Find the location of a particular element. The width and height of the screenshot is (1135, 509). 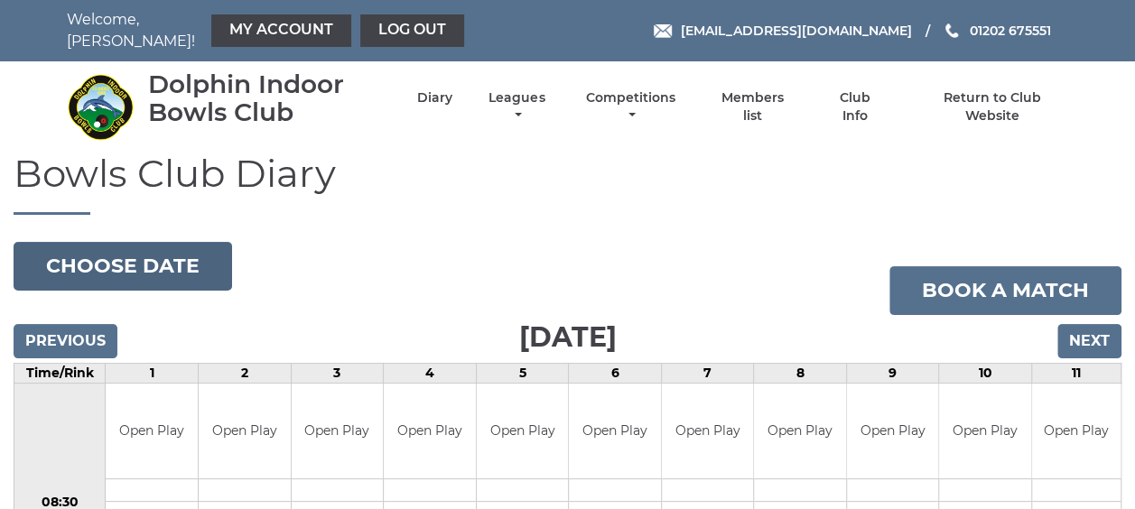

td: 3 is located at coordinates (337, 374).